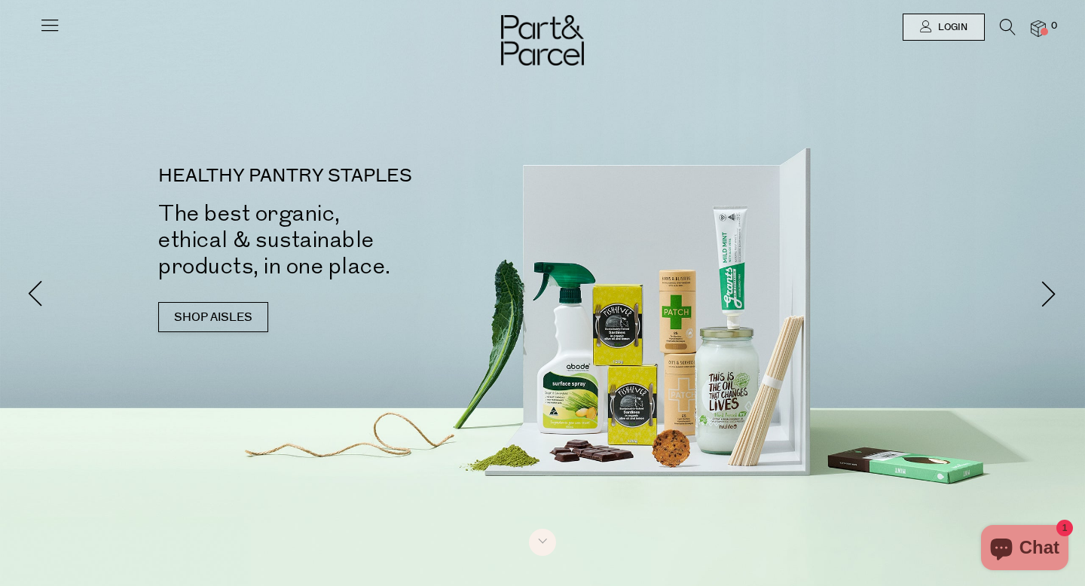 The width and height of the screenshot is (1085, 586). What do you see at coordinates (944, 27) in the screenshot?
I see `a: Login` at bounding box center [944, 27].